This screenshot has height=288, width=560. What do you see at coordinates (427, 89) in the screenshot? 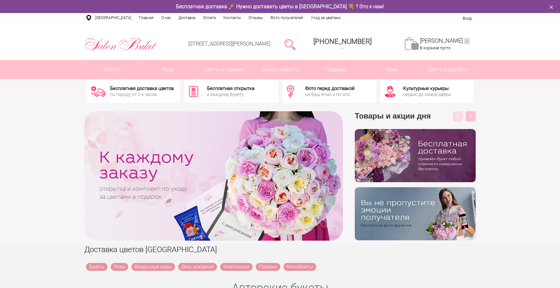
I see `div: Культурные курьеры` at bounding box center [427, 89].